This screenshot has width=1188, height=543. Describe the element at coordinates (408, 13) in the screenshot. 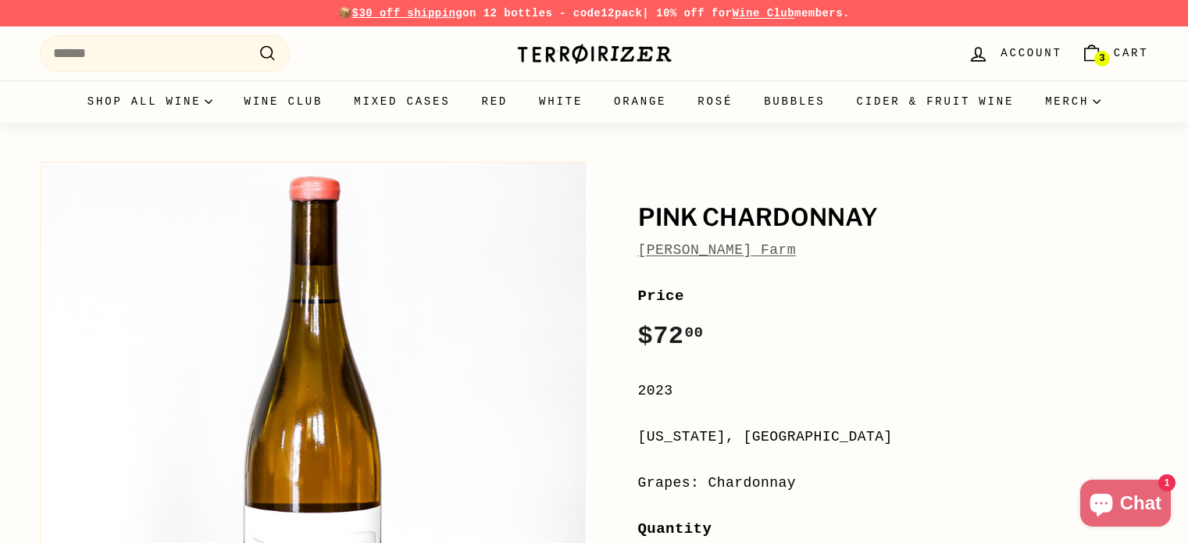

I see `span: $30 off shipping` at that location.